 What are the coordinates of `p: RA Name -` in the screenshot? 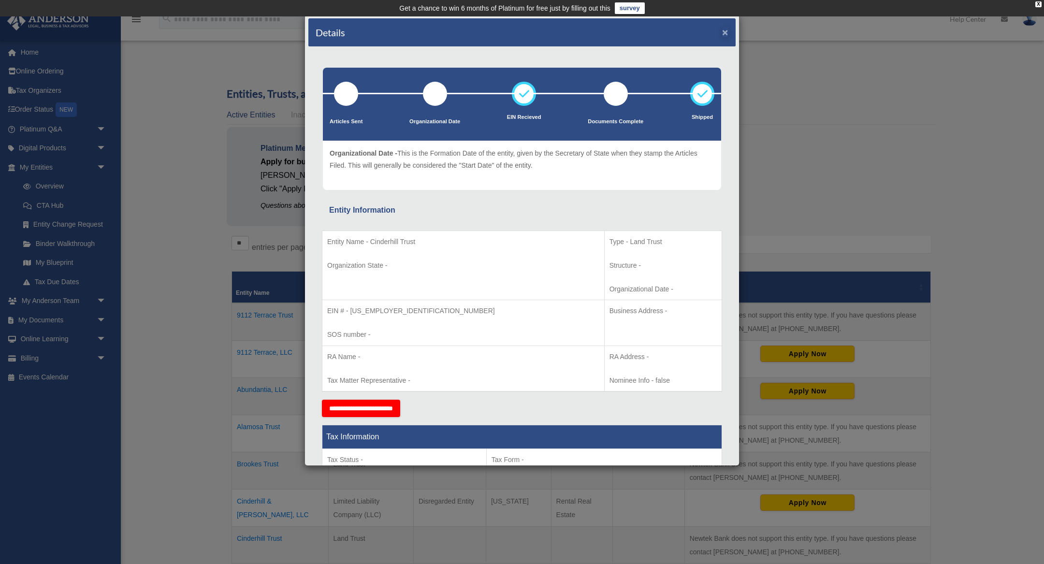 It's located at (463, 357).